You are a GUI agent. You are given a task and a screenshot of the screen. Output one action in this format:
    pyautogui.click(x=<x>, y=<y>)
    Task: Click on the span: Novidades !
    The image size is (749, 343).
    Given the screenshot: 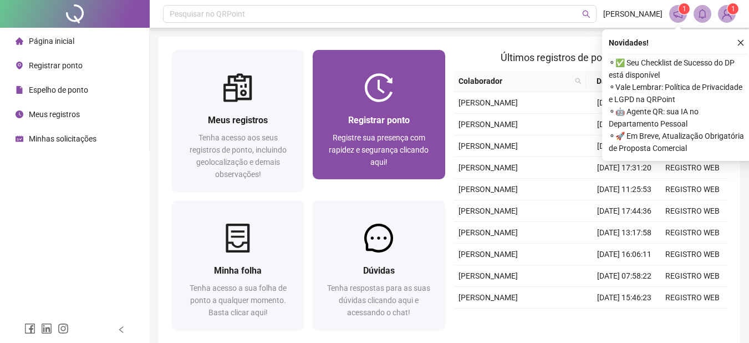 What is the action you would take?
    pyautogui.click(x=629, y=43)
    